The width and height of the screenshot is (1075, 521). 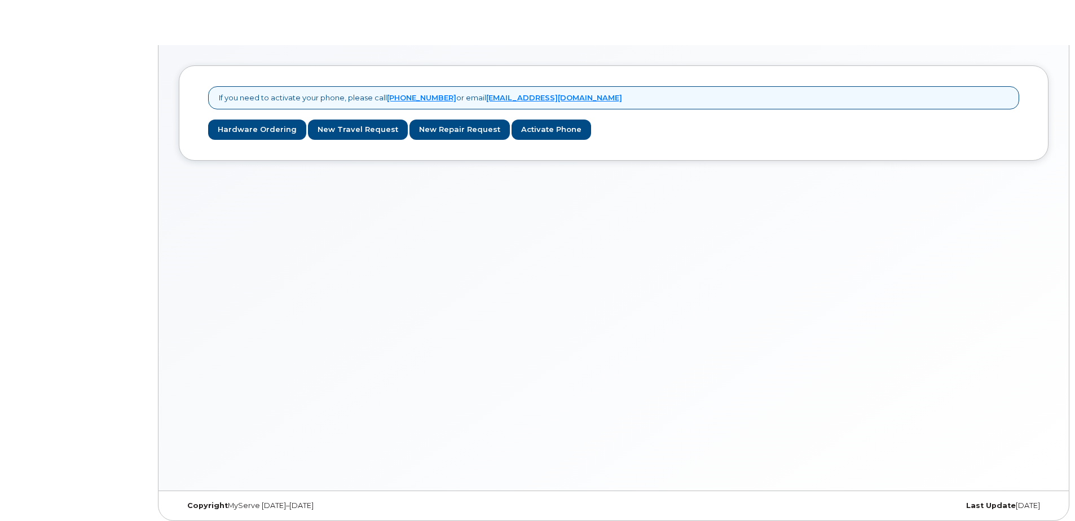 What do you see at coordinates (358, 130) in the screenshot?
I see `a: New Travel Request` at bounding box center [358, 130].